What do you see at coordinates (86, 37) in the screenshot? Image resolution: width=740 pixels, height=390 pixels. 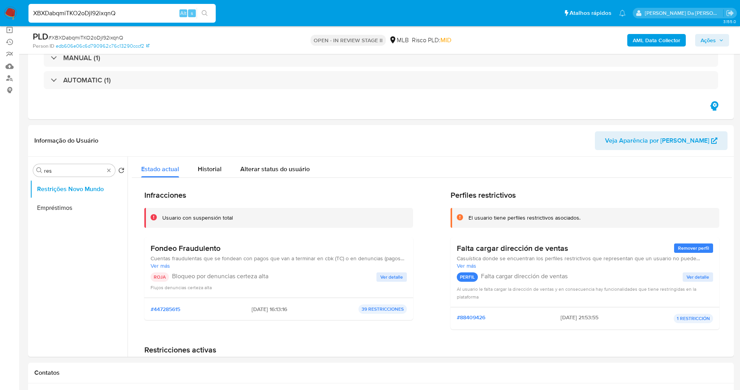 I see `span: # XBXDabqmiTKO2oDjI92ixqnQ` at bounding box center [86, 37].